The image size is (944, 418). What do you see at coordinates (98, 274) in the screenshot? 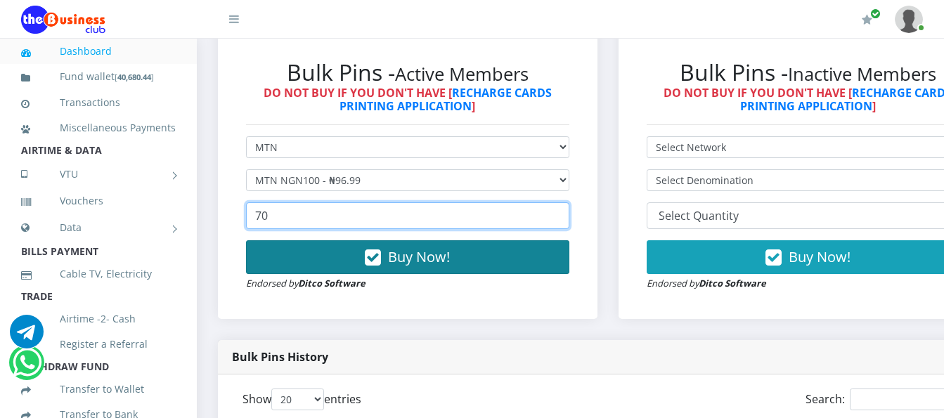
I see `a: Cable TV, Electricity` at bounding box center [98, 274].